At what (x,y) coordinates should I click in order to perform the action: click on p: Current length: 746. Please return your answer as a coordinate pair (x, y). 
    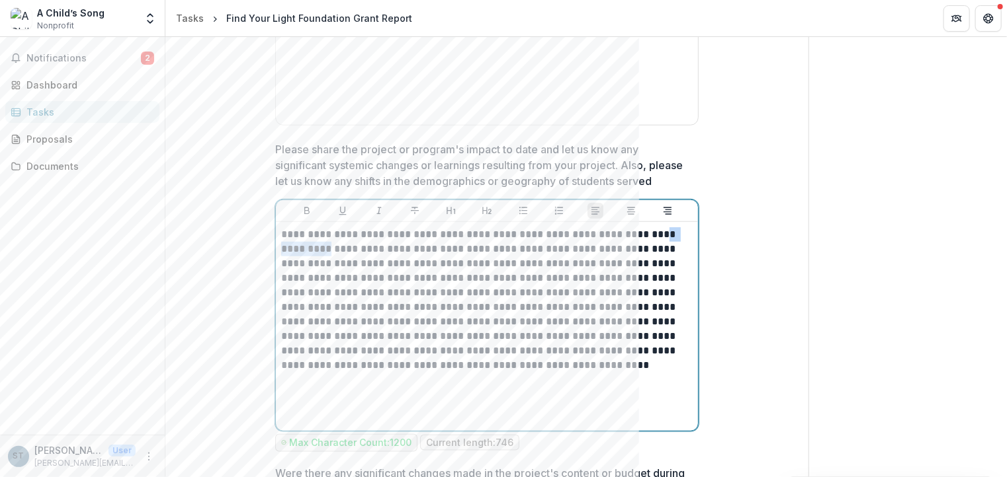
    Looking at the image, I should click on (470, 443).